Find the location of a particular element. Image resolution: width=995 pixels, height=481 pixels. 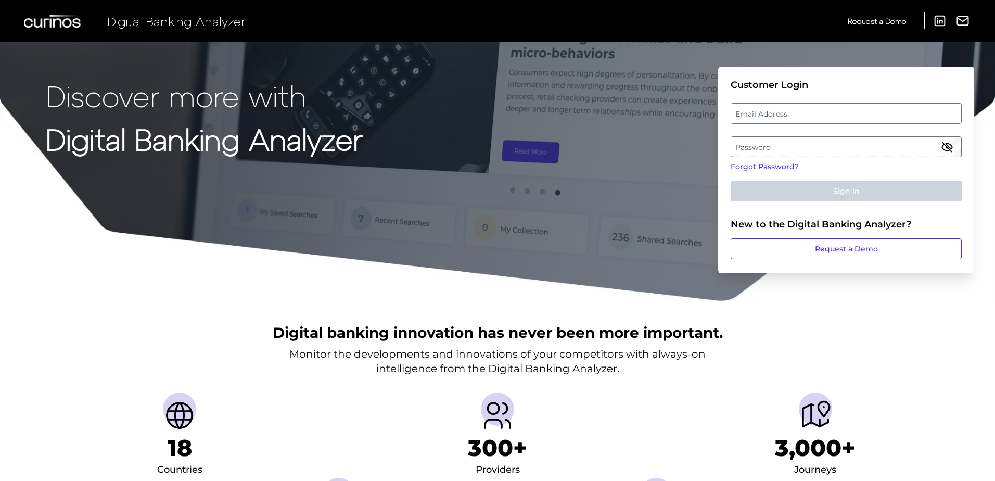

h2: Digital banking innovation has never been more important. is located at coordinates (497, 332).